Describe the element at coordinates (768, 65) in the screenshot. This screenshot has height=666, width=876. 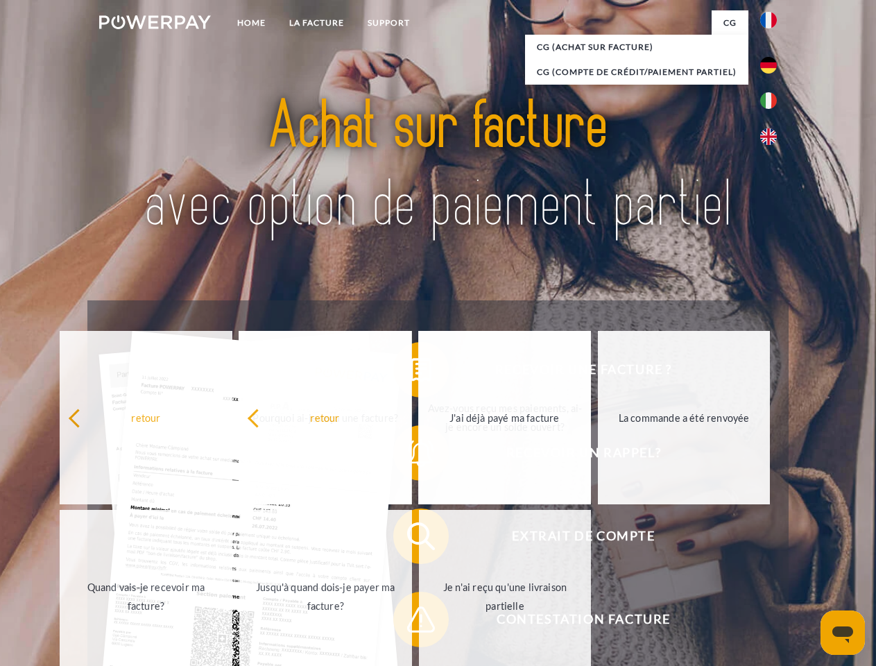
I see `img: de` at that location.